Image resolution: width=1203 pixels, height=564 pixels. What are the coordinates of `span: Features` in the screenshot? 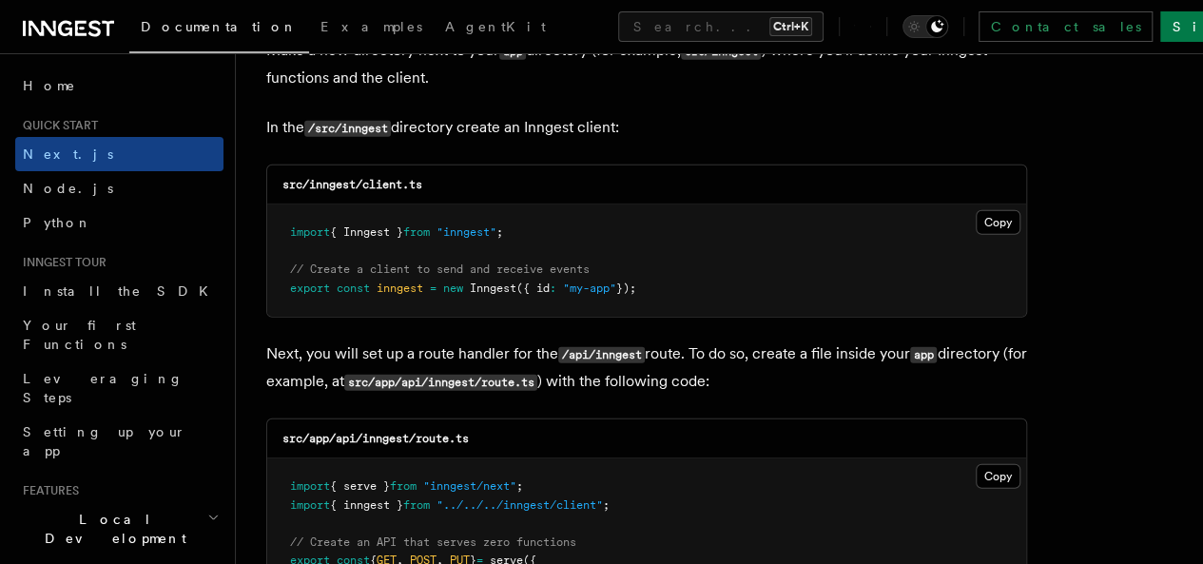 It's located at (47, 491).